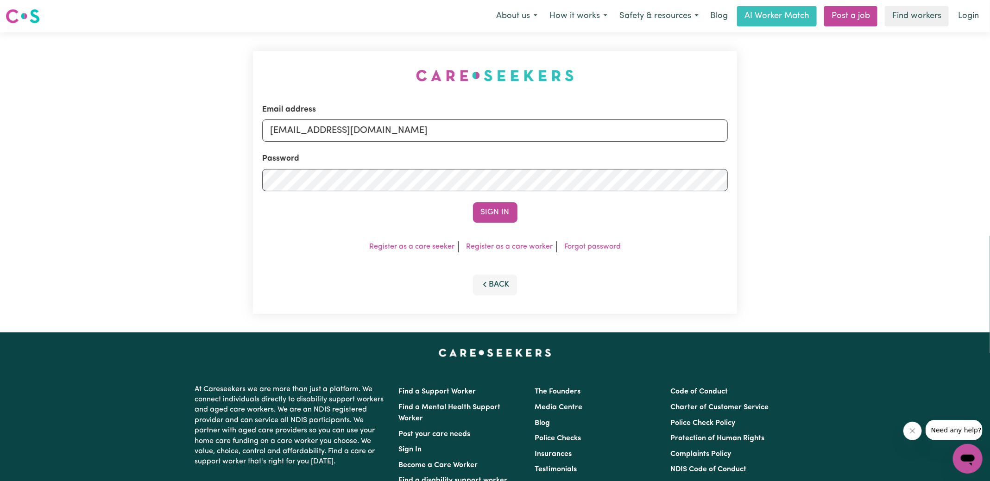  What do you see at coordinates (495, 131) in the screenshot?
I see `input: Email address` at bounding box center [495, 131].